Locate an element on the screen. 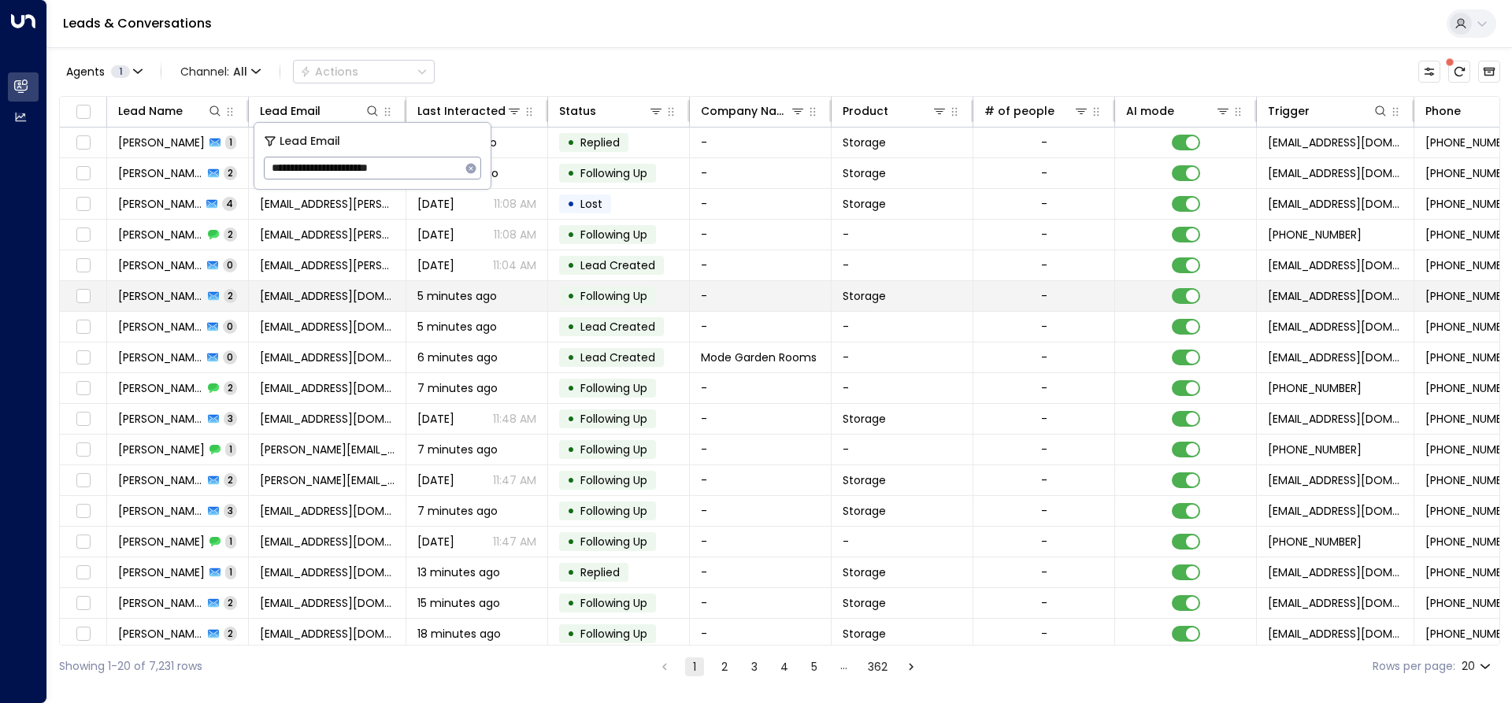  span: Aug 01, 2025 is located at coordinates (435, 235).